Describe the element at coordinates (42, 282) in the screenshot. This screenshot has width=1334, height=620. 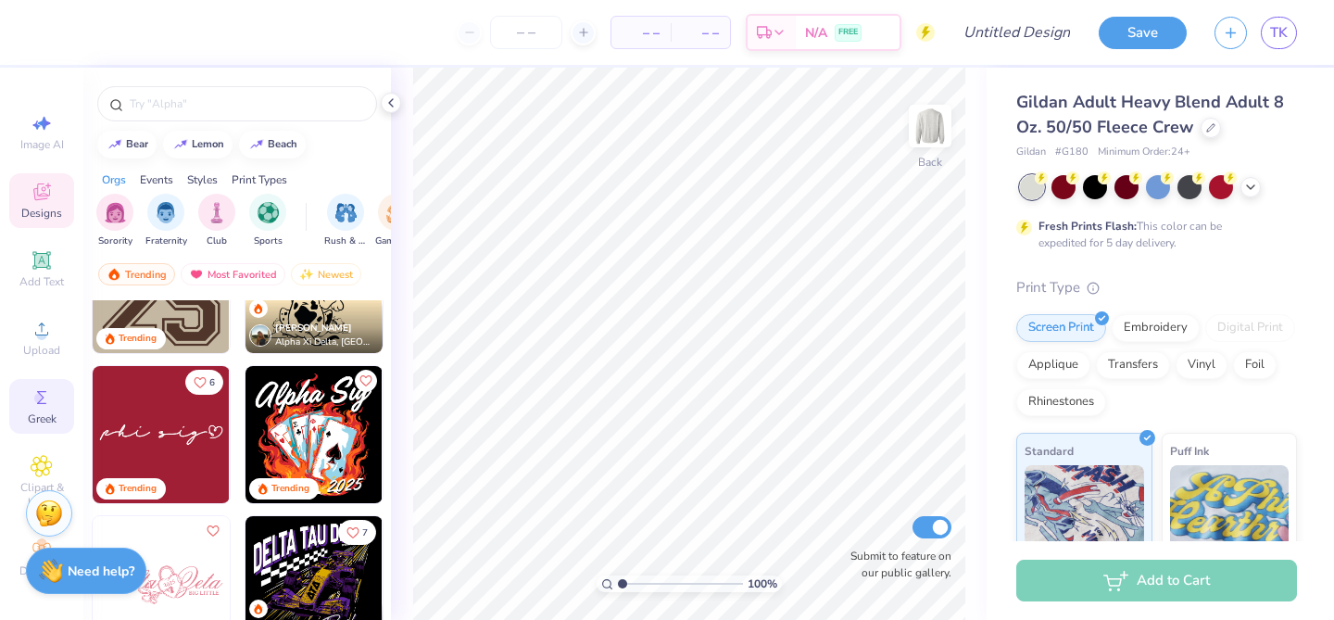
I see `span: Add Text` at that location.